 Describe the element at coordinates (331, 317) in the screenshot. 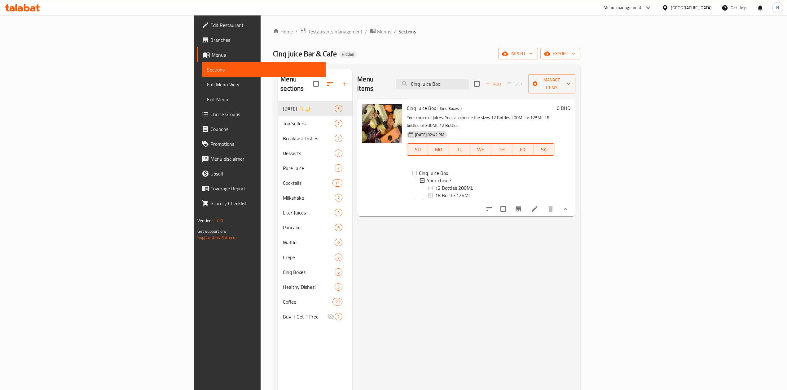

I see `svg: Inactive section` at that location.